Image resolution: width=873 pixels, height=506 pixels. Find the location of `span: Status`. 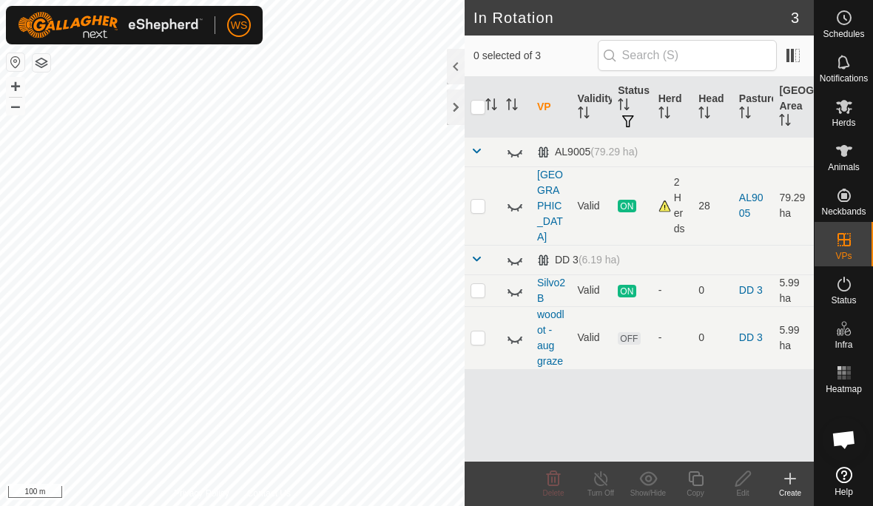

span: Status is located at coordinates (844, 300).